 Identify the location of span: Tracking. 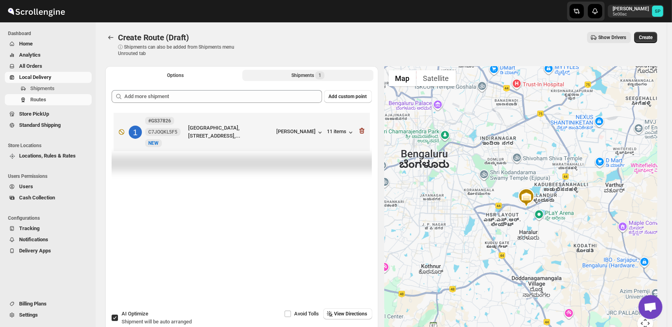
(29, 228).